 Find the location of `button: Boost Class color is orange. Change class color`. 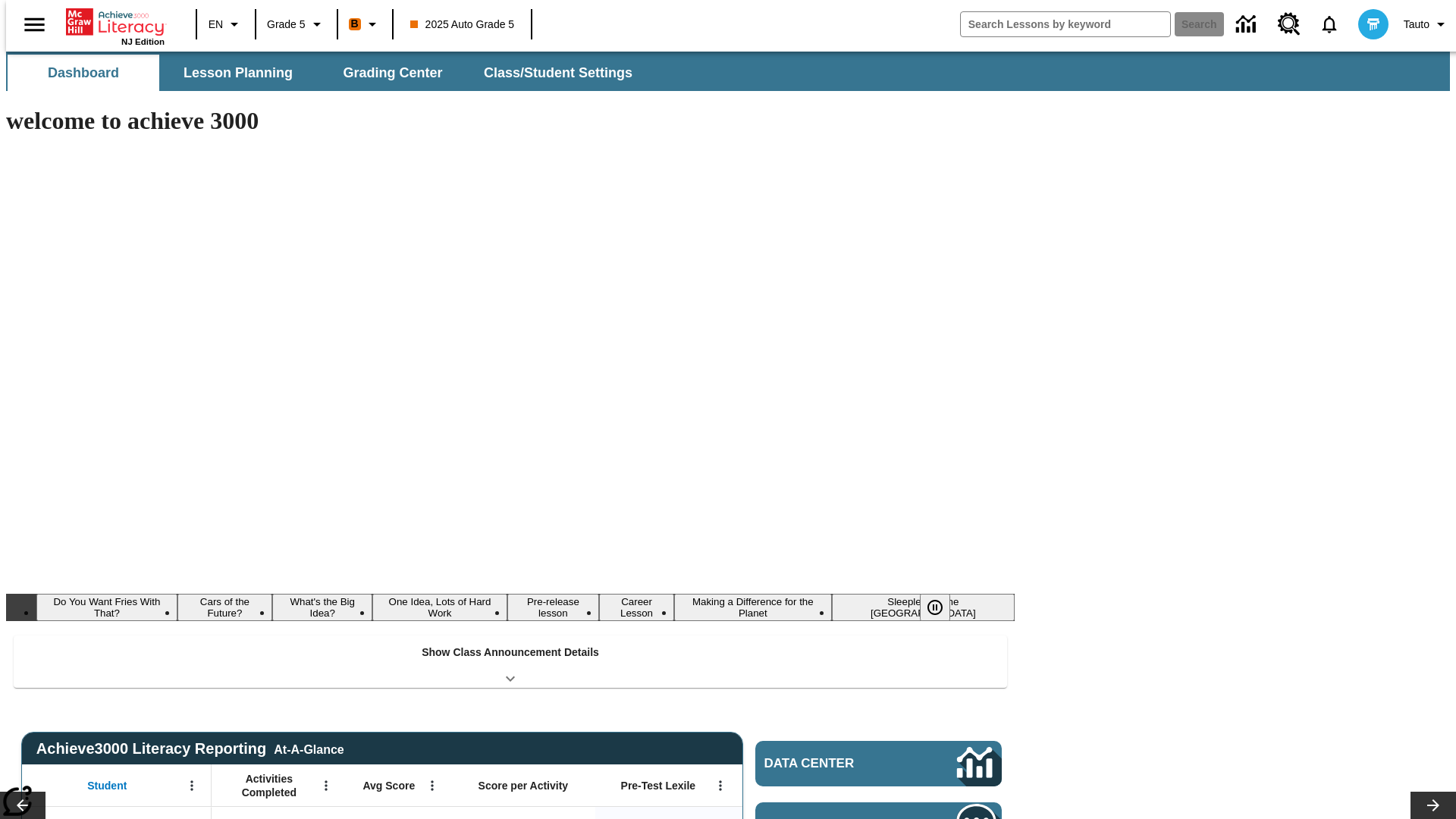

button: Boost Class color is orange. Change class color is located at coordinates (364, 25).